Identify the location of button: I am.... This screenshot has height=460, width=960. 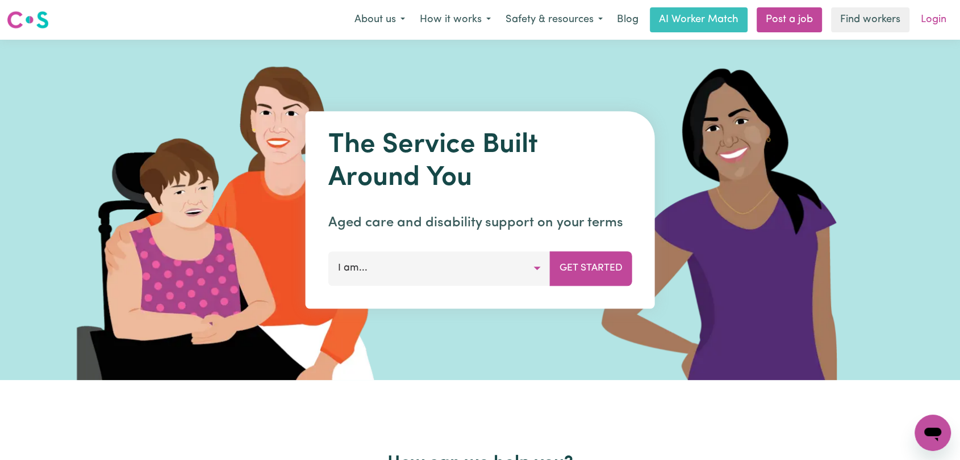
(439, 269).